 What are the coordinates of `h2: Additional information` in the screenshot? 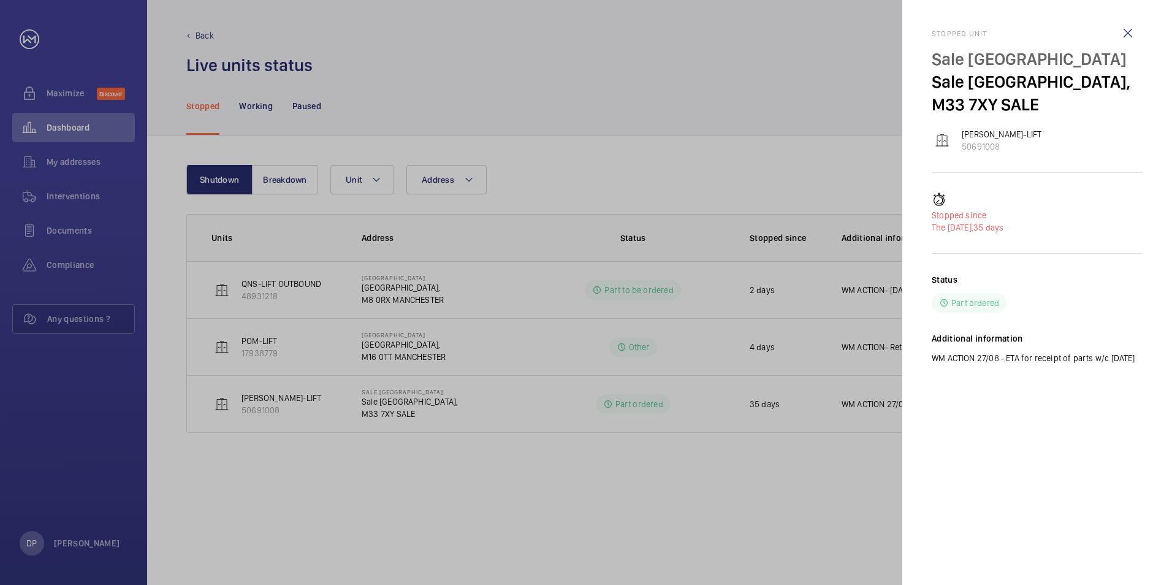 It's located at (1037, 338).